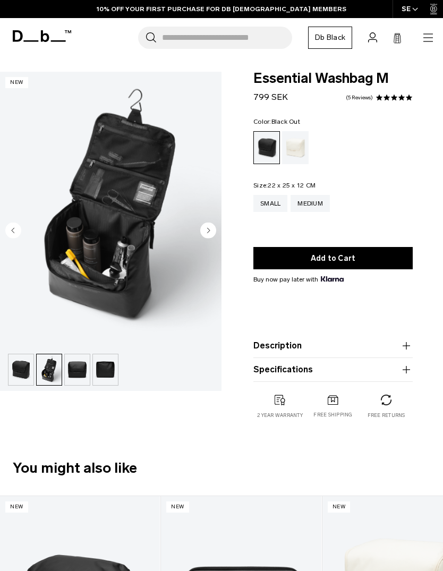 This screenshot has height=571, width=443. I want to click on legend: Size:, so click(284, 185).